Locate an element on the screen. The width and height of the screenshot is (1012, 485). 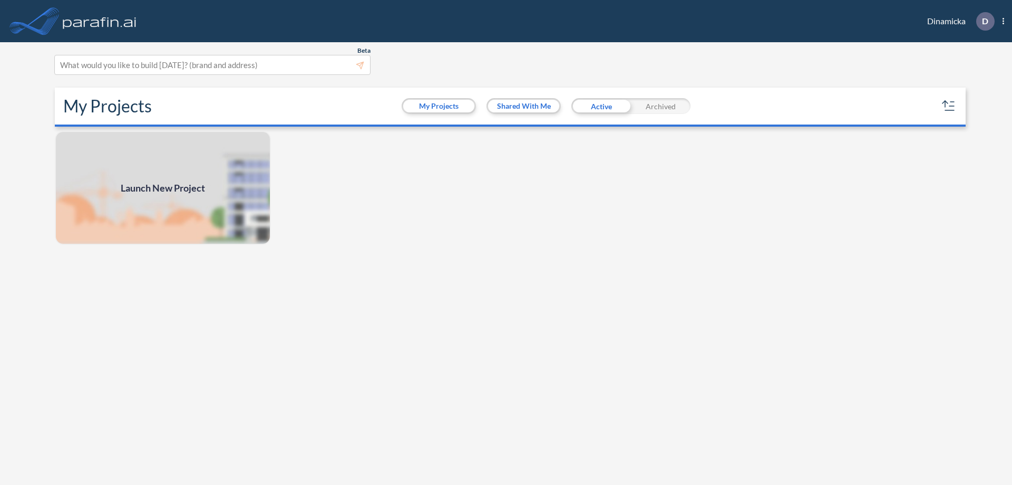
a: Launch New Project is located at coordinates (163, 188).